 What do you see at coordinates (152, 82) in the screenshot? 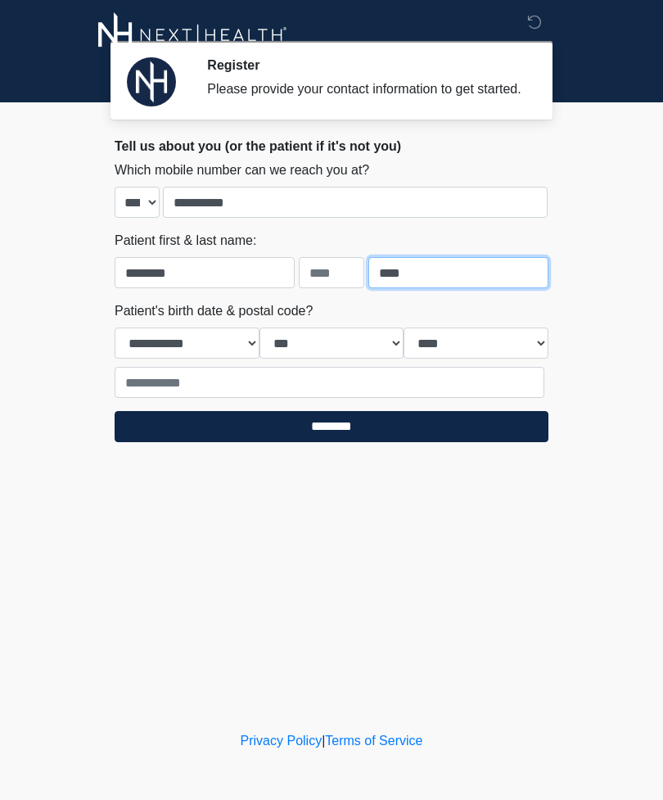
I see `img: Agent Avatar` at bounding box center [152, 82].